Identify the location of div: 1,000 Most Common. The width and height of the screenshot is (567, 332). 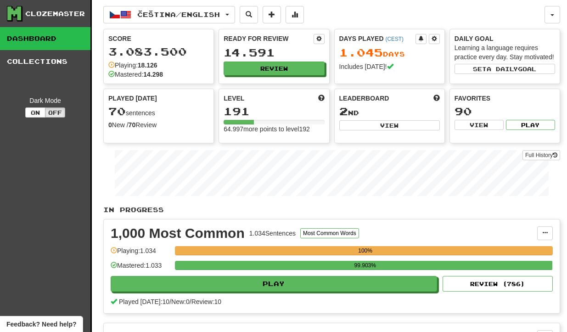
(178, 233).